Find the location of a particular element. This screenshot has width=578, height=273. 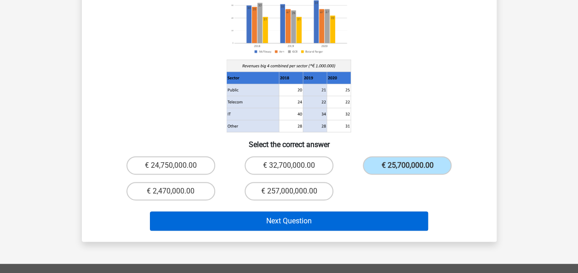

h6: Select the correct answer is located at coordinates (289, 141).